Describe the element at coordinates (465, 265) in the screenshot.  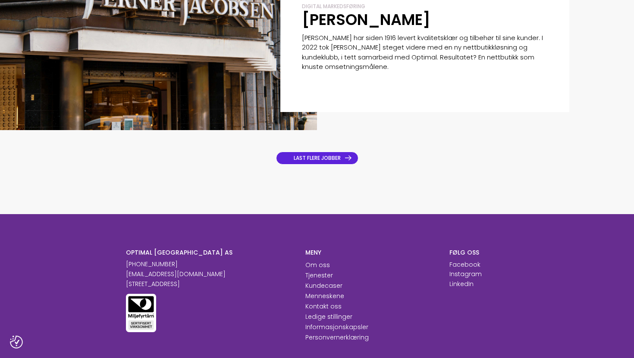
I see `p: Facebook` at that location.